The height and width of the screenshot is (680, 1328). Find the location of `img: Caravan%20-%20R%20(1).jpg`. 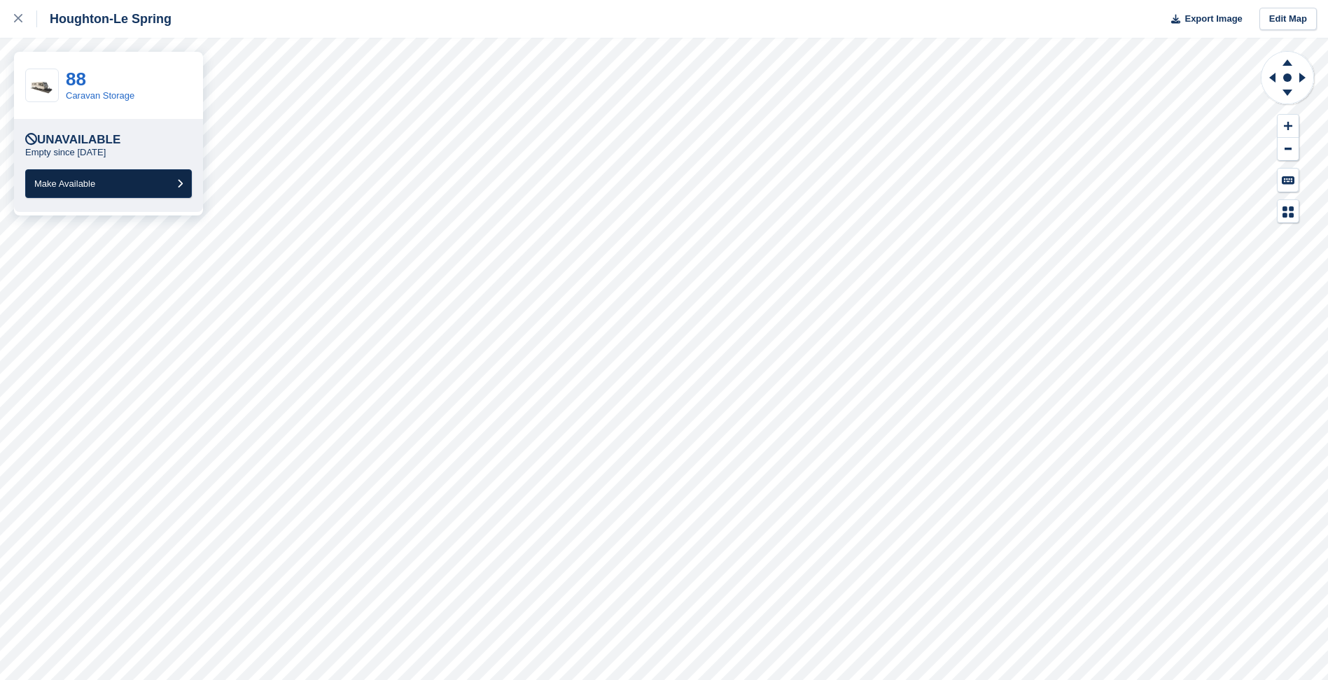

img: Caravan%20-%20R%20(1).jpg is located at coordinates (42, 85).